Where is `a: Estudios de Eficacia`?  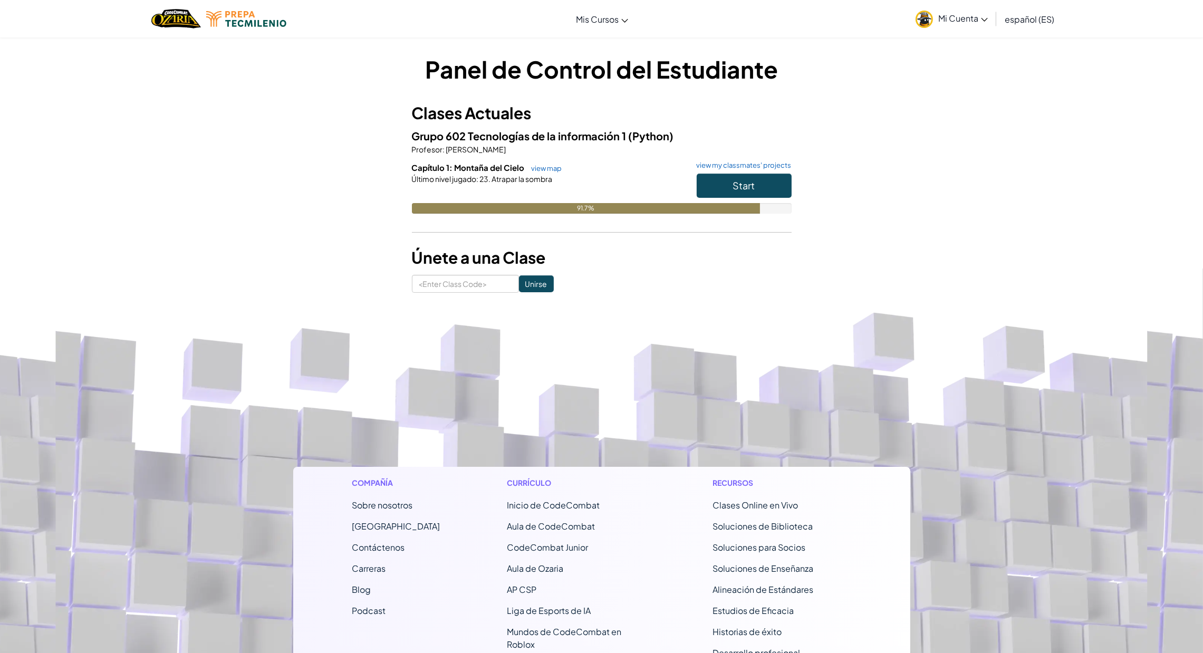 a: Estudios de Eficacia is located at coordinates (753, 610).